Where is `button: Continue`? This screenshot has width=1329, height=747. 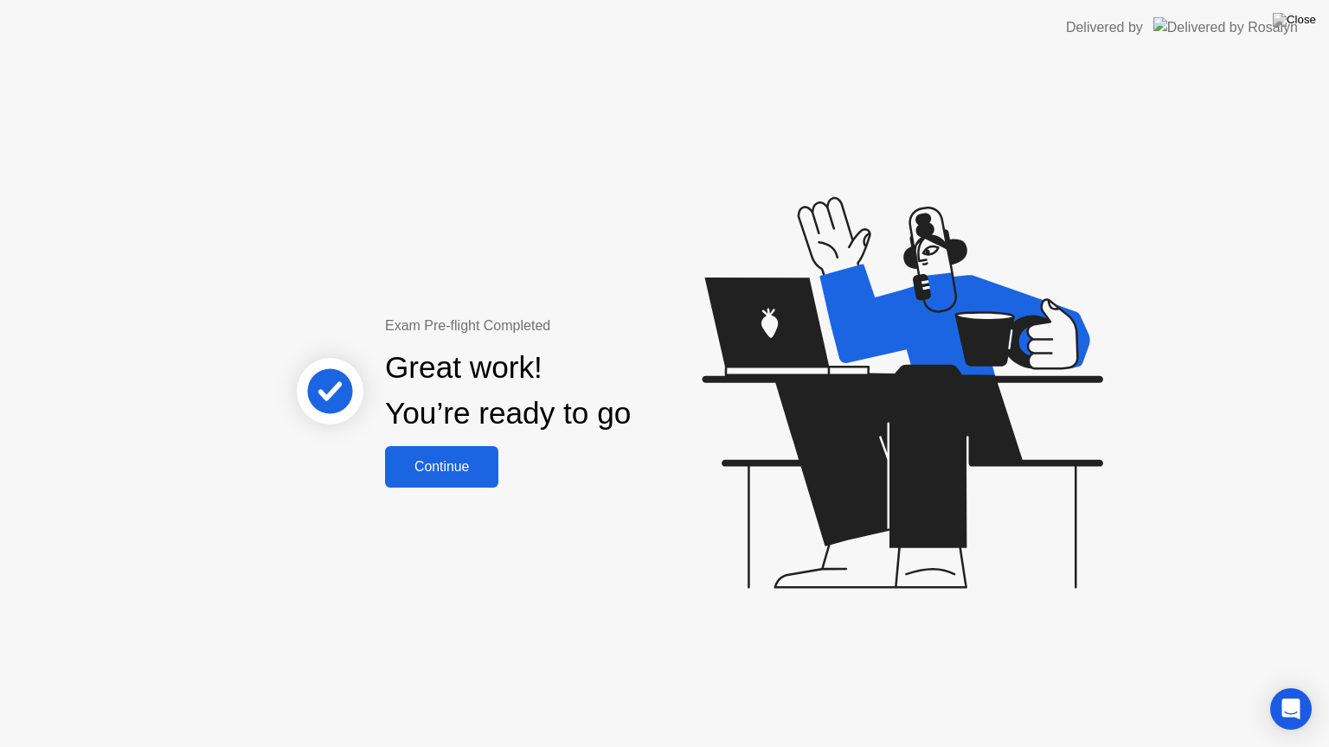
button: Continue is located at coordinates (441, 467).